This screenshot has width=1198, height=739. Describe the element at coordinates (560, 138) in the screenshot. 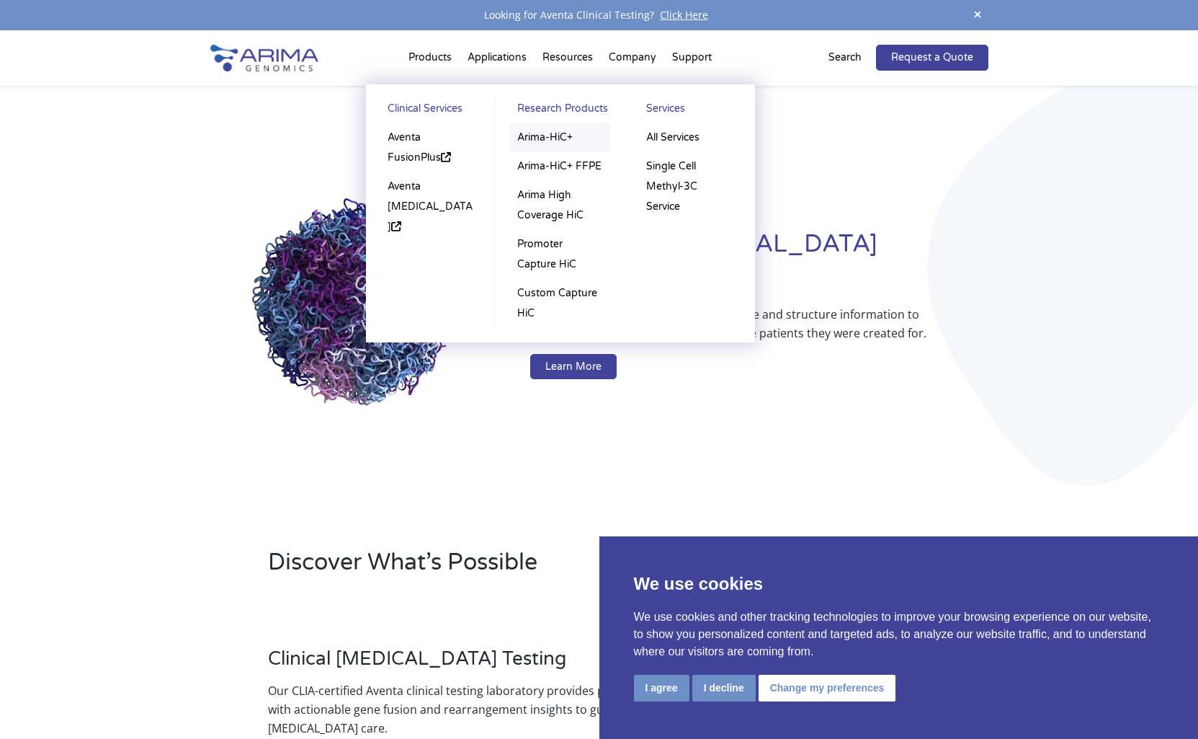

I see `a: Arima-HiC+` at that location.